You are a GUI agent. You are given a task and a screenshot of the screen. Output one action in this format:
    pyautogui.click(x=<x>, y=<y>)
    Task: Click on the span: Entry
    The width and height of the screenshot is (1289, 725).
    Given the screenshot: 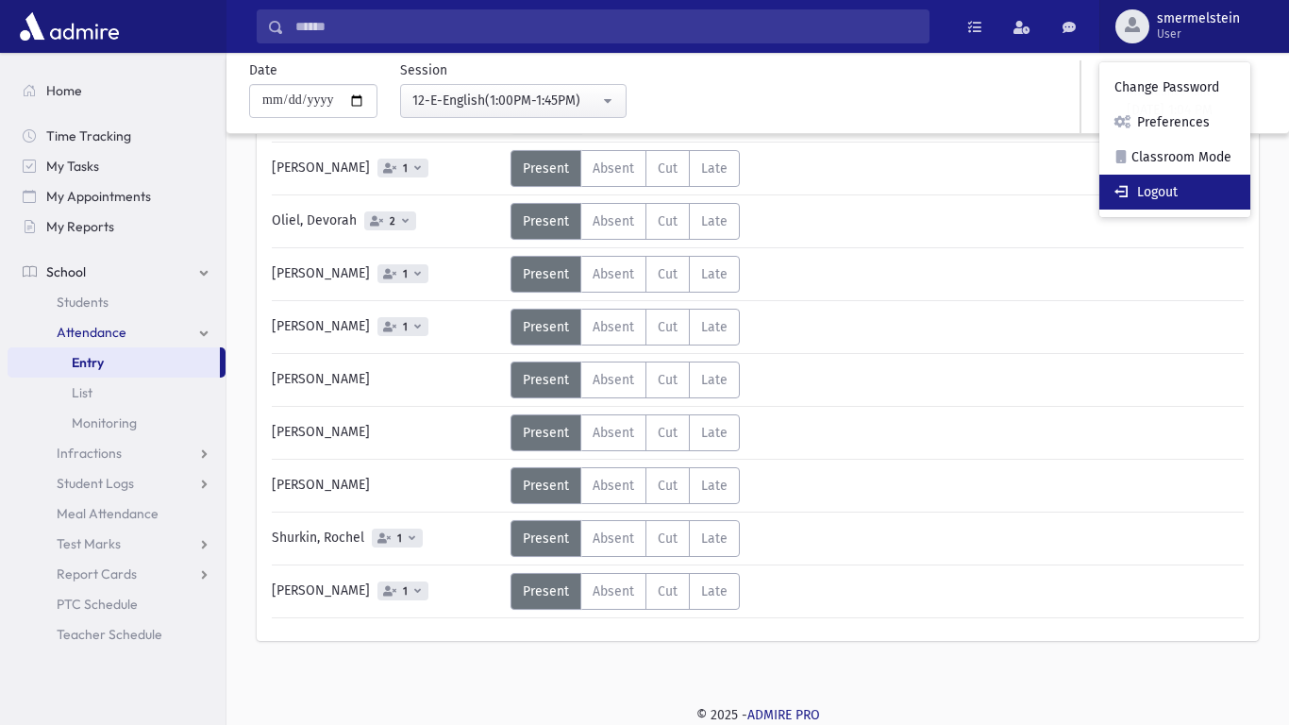 What is the action you would take?
    pyautogui.click(x=88, y=362)
    